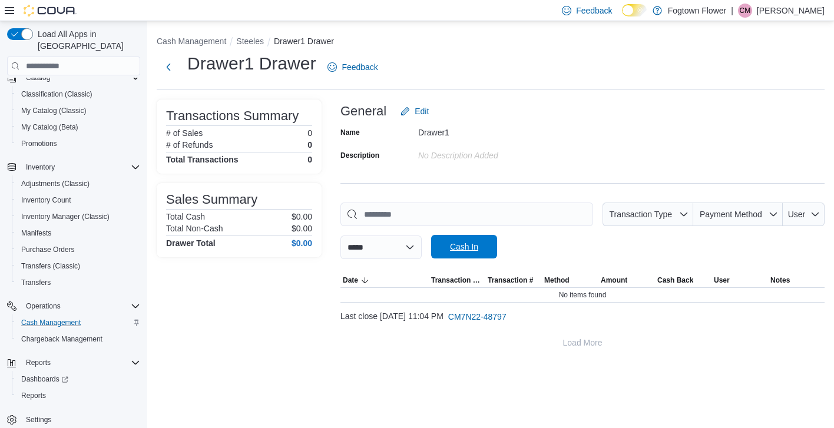 This screenshot has width=834, height=428. What do you see at coordinates (78, 250) in the screenshot?
I see `button: Purchase Orders` at bounding box center [78, 250].